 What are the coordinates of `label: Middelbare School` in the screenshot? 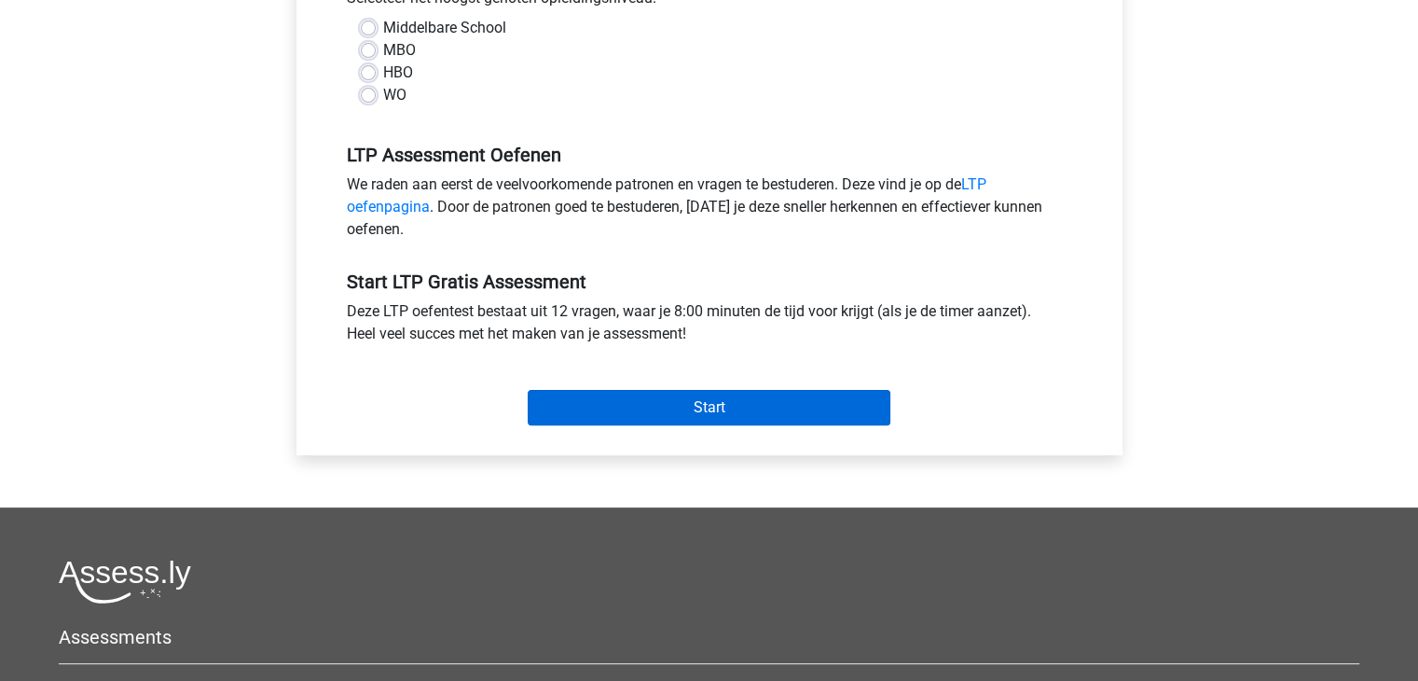 It's located at (445, 28).